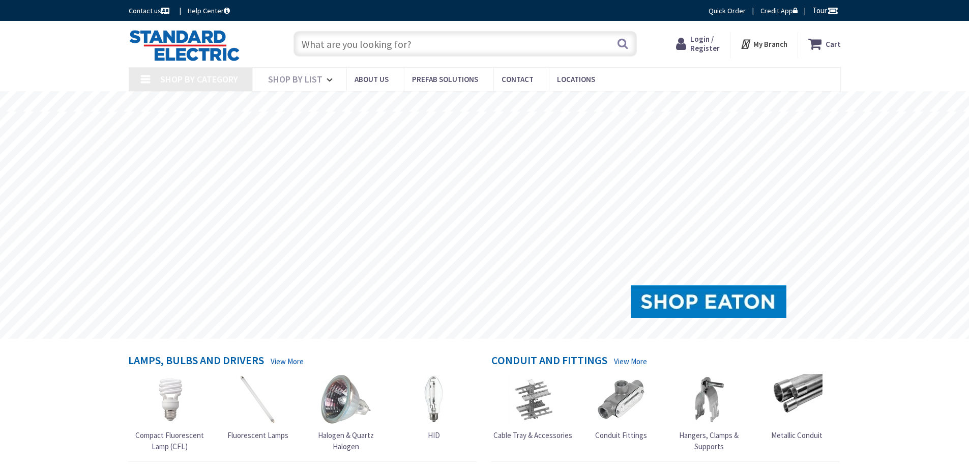 Image resolution: width=969 pixels, height=464 pixels. What do you see at coordinates (705, 43) in the screenshot?
I see `span: Login / Register` at bounding box center [705, 43].